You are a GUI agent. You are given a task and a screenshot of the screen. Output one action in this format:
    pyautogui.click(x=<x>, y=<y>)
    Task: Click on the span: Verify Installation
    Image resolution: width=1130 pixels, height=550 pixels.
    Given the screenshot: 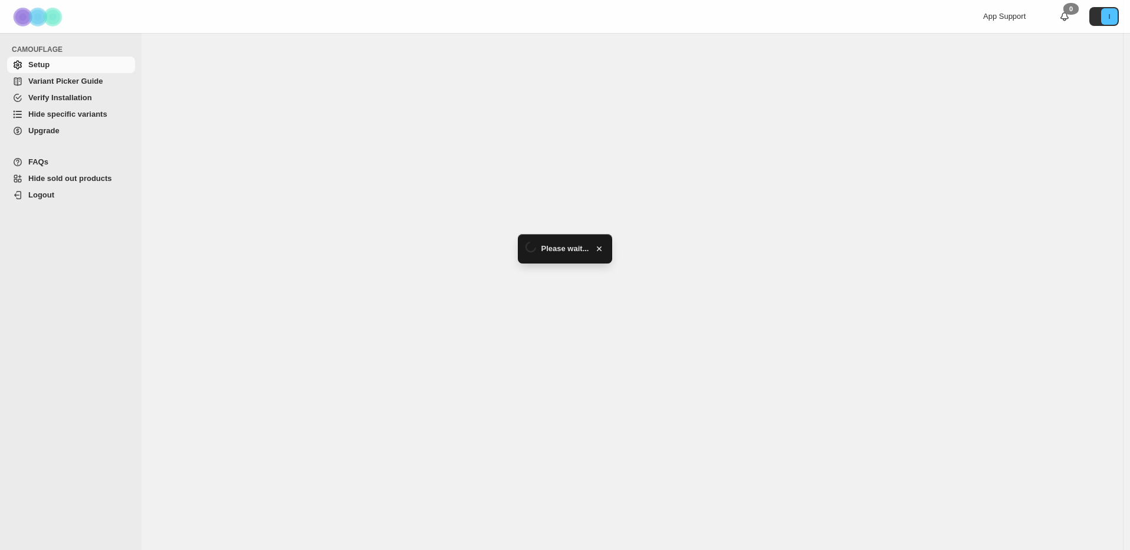 What is the action you would take?
    pyautogui.click(x=60, y=97)
    